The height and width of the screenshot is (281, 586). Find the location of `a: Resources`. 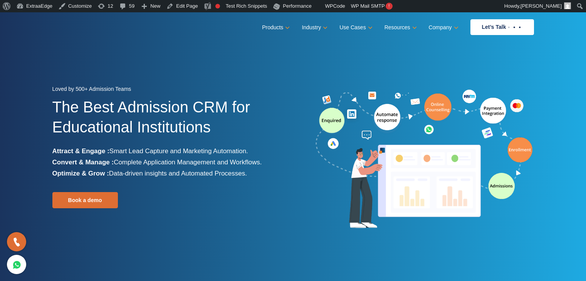

a: Resources is located at coordinates (400, 27).